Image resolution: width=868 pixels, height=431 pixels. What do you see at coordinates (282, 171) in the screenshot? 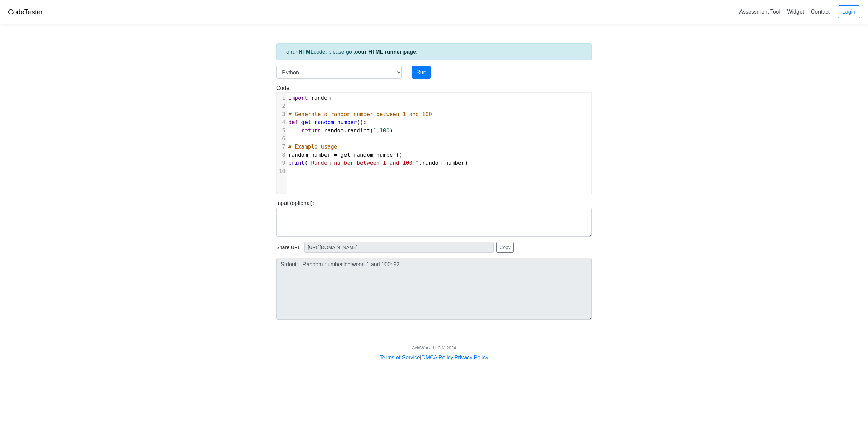
I see `div: 10` at bounding box center [282, 171].